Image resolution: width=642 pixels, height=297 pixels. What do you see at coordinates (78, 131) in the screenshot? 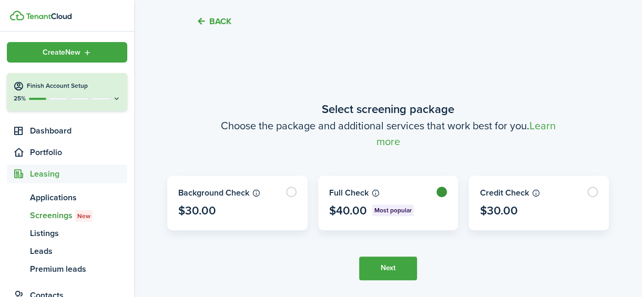
I see `span: Dashboard` at bounding box center [78, 131].